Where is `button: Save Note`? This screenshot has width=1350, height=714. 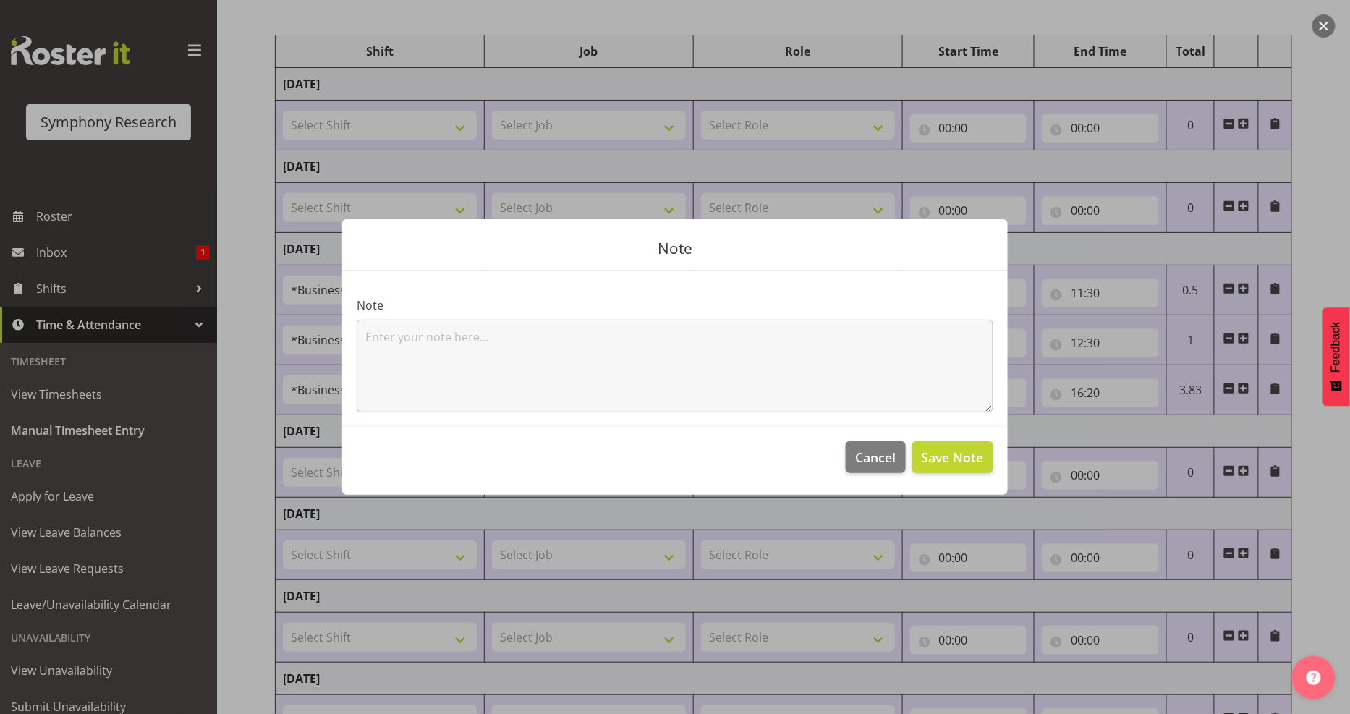 button: Save Note is located at coordinates (953, 457).